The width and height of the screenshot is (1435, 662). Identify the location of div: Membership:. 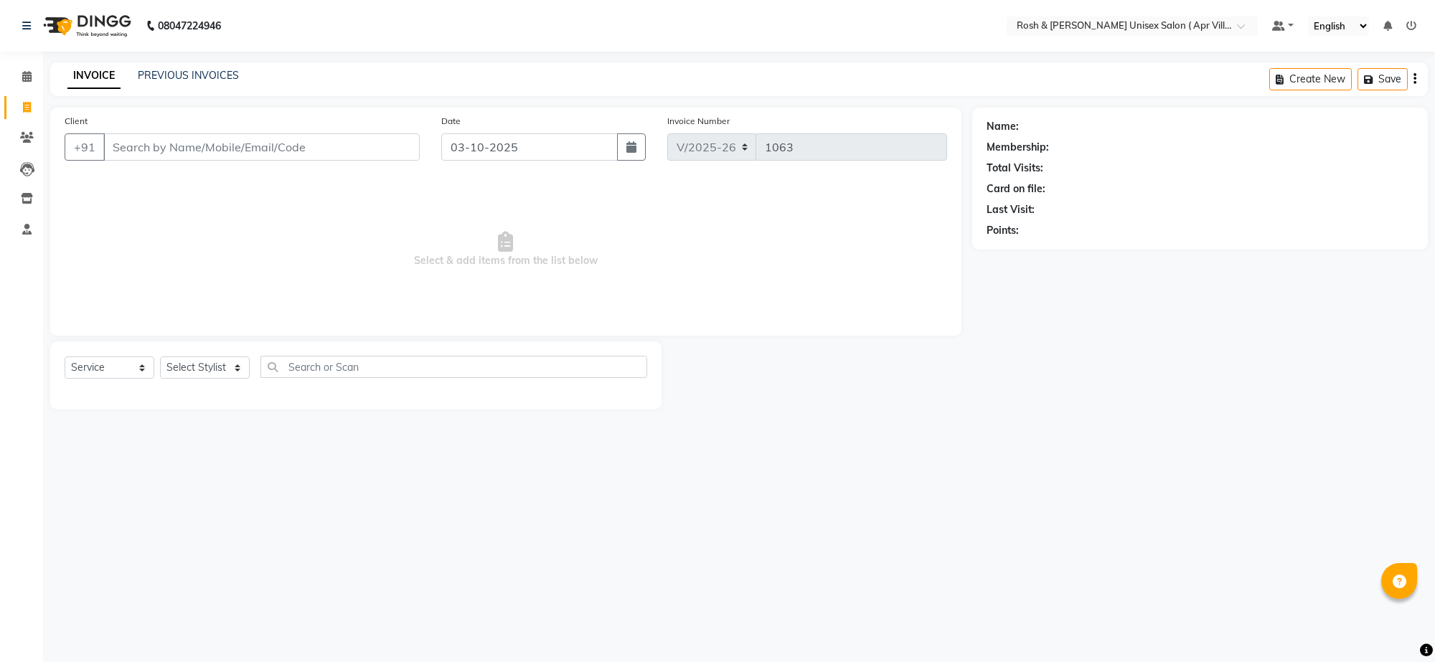
(1018, 147).